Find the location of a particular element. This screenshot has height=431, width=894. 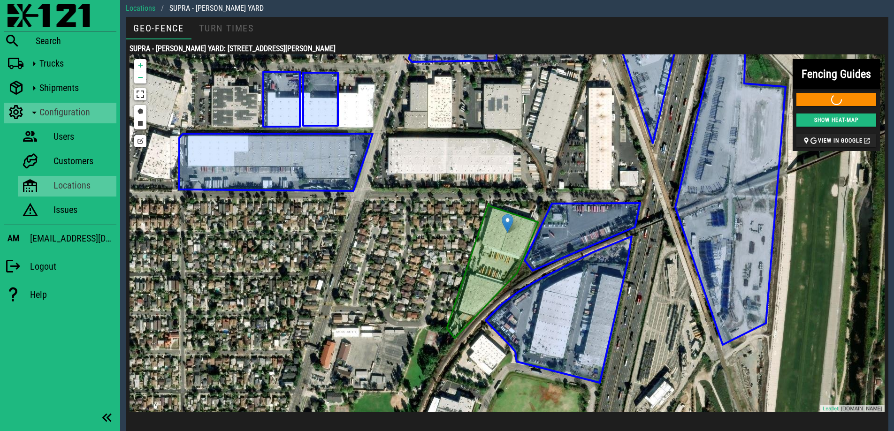

a: View Fullscreen is located at coordinates (140, 94).